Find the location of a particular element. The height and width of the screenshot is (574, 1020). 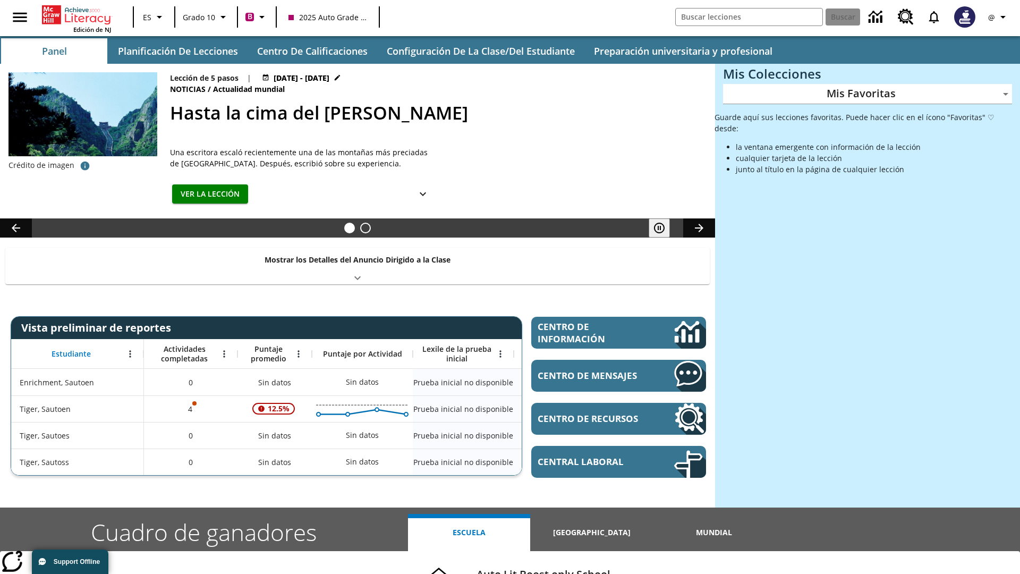

button: Support Offline is located at coordinates (70, 561).